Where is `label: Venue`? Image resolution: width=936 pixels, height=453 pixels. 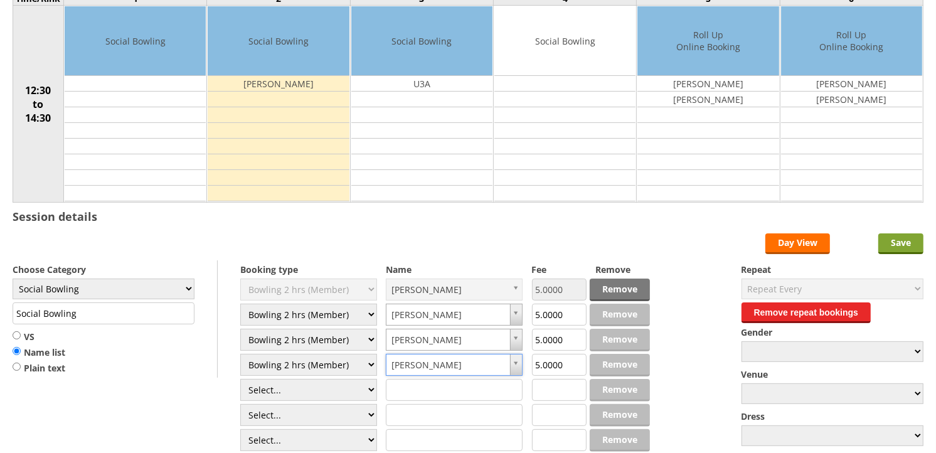
label: Venue is located at coordinates (832, 374).